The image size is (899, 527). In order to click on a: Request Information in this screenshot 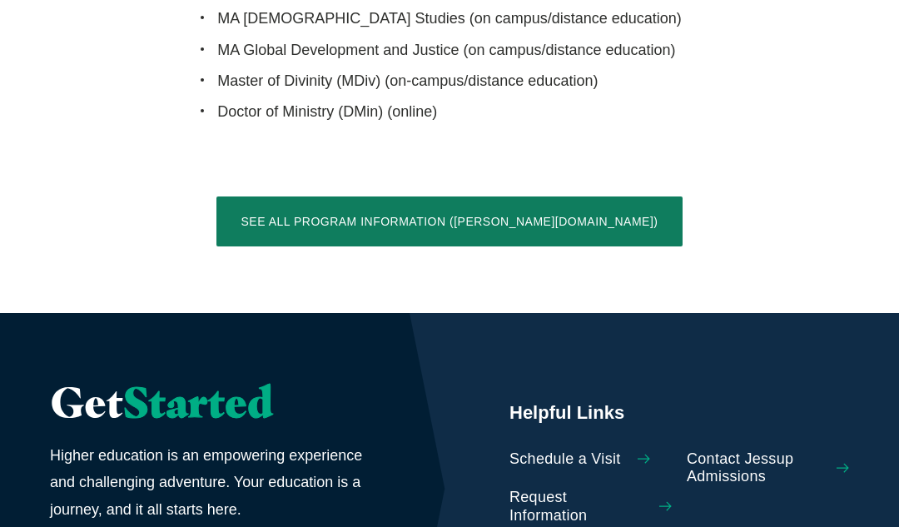, I will do `click(590, 506)`.